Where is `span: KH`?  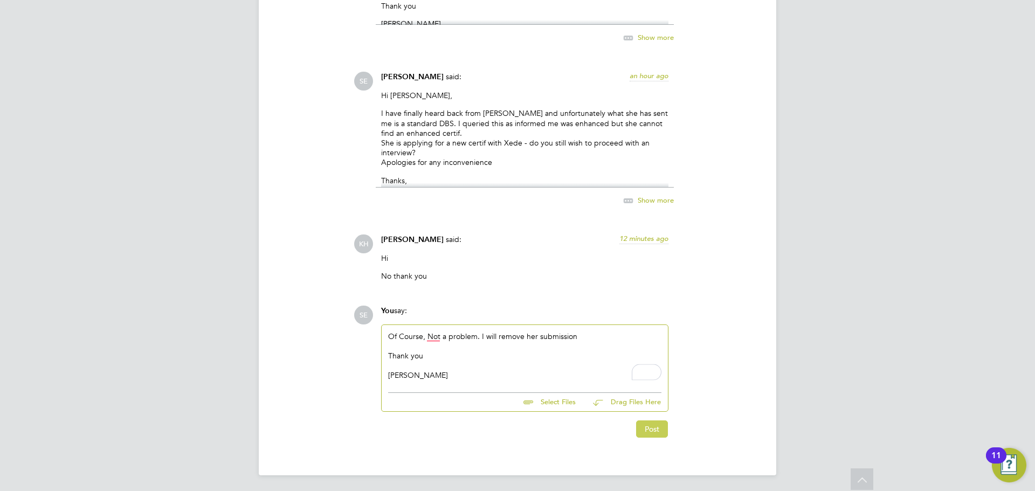 span: KH is located at coordinates (363, 244).